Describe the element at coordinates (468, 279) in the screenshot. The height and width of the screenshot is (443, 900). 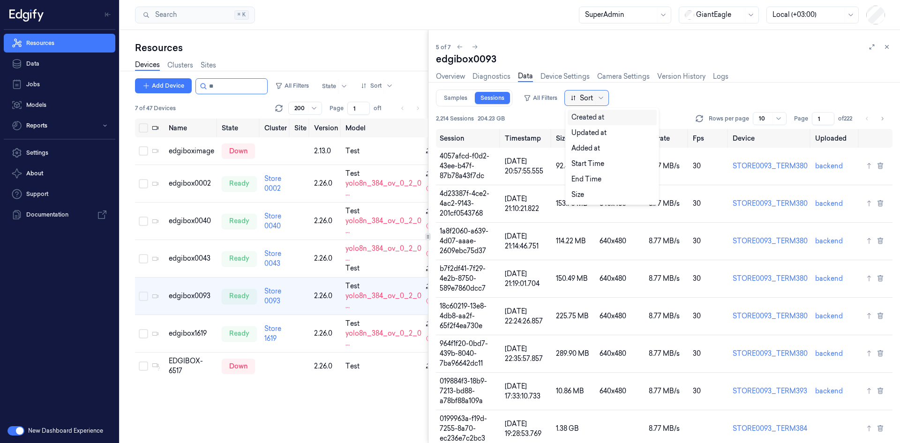
I see `td: b7f2df41-7f29-4e2b-8750-589e7860dcc7` at that location.